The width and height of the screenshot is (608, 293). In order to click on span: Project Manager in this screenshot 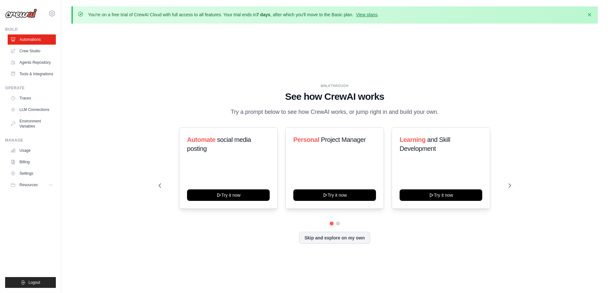, I will do `click(343, 140)`.